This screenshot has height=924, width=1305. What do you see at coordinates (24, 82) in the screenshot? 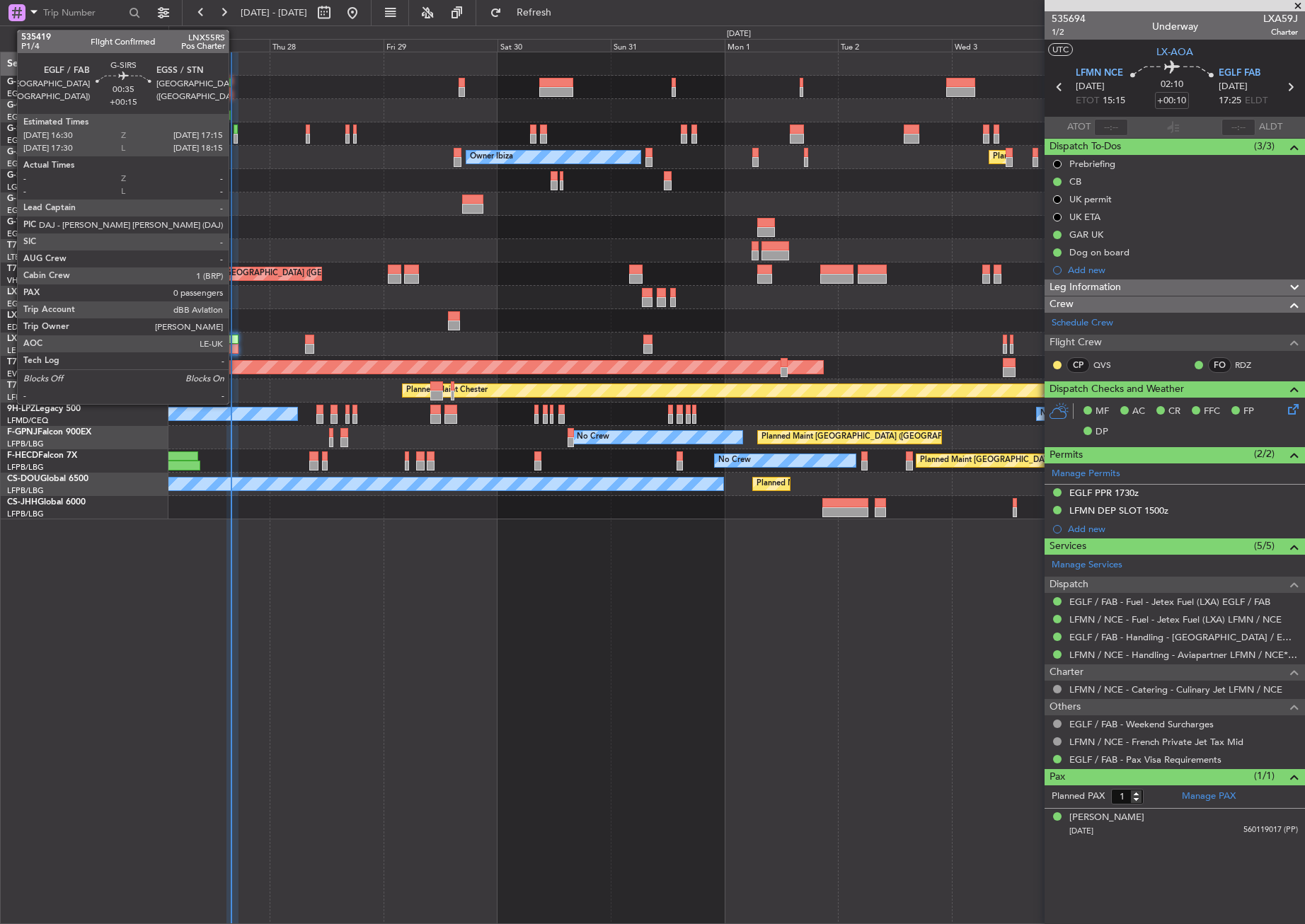
I see `span: G-FOMO` at bounding box center [24, 82].